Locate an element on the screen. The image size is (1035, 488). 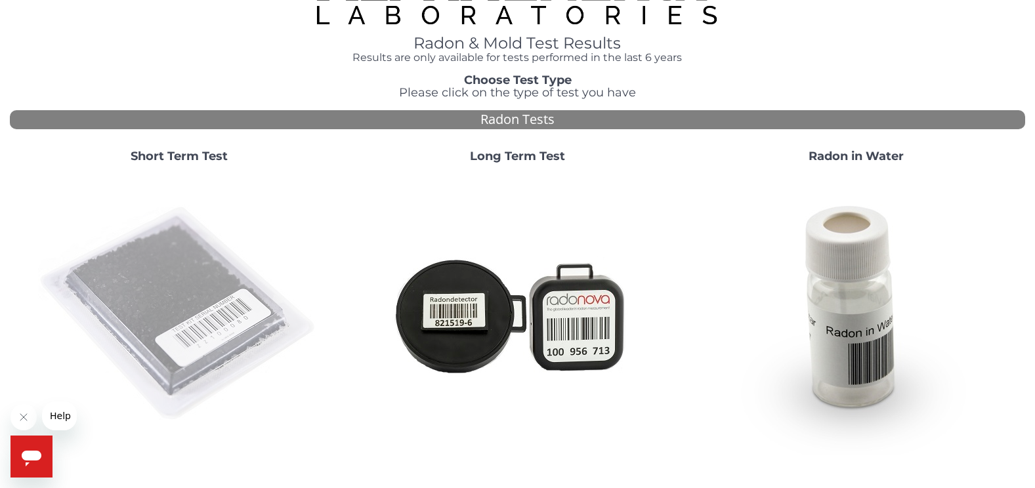
strong: Choose Test Type is located at coordinates (518, 80).